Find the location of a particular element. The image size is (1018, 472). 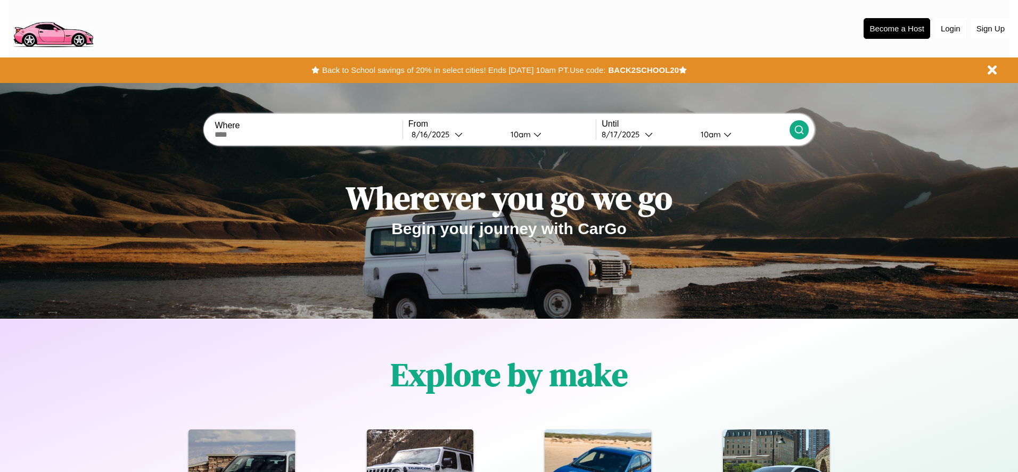

button: Become a Host is located at coordinates (897, 28).